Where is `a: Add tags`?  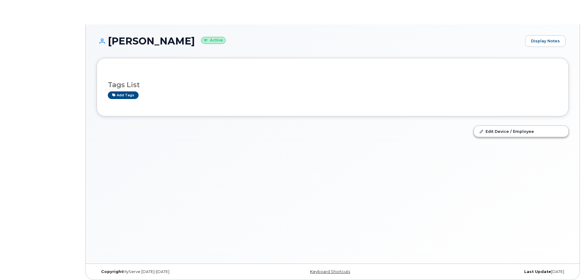
a: Add tags is located at coordinates (123, 95).